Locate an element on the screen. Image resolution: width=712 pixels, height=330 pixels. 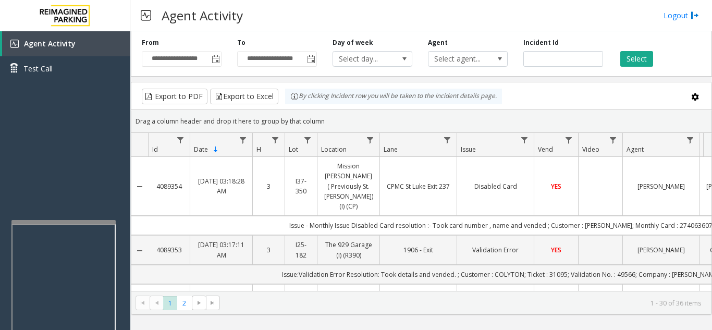
div: By clicking Incident row you will be taken to the incident details page. is located at coordinates (394, 96).